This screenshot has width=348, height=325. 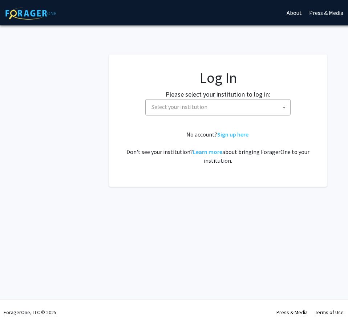 I want to click on a: Sign up here, so click(x=233, y=134).